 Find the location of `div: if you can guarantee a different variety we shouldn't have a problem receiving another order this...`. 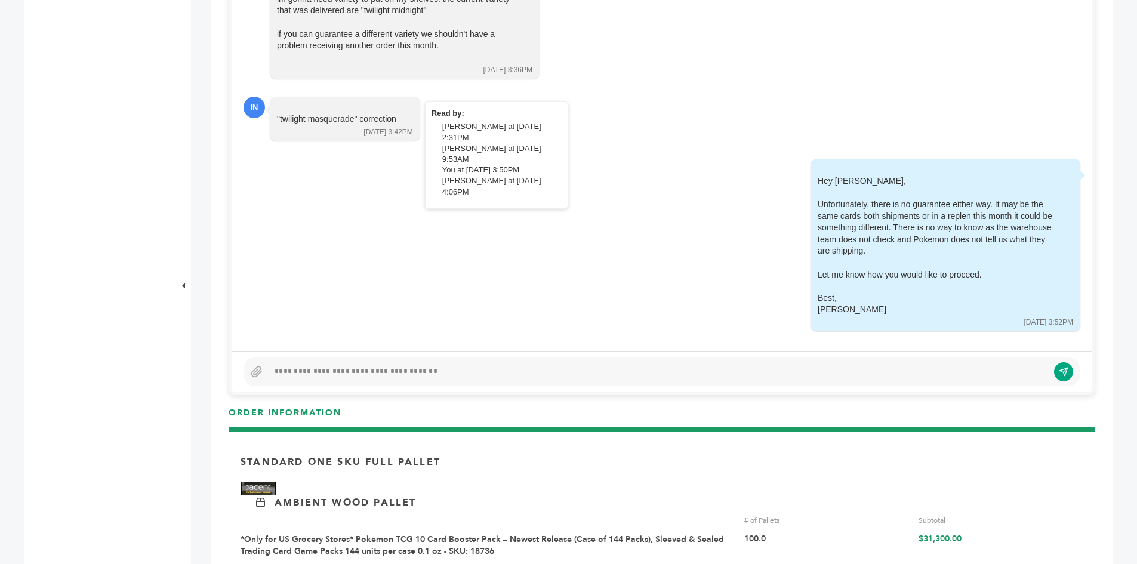

div: if you can guarantee a different variety we shouldn't have a problem receiving another order this... is located at coordinates (396, 40).